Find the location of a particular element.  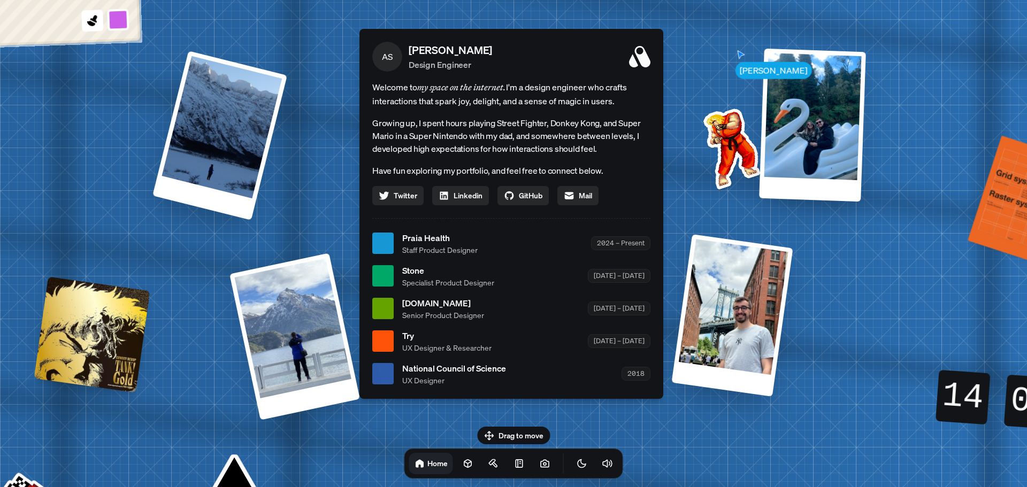

span: Staff Product Designer is located at coordinates (440, 250).